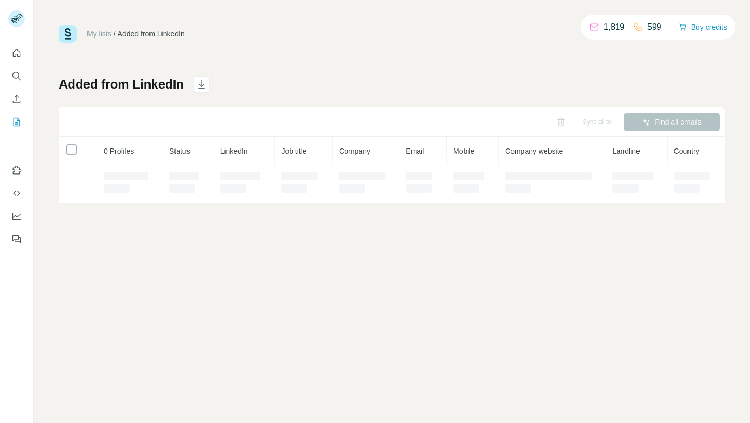 The width and height of the screenshot is (750, 423). Describe the element at coordinates (355, 151) in the screenshot. I see `span: Company` at that location.